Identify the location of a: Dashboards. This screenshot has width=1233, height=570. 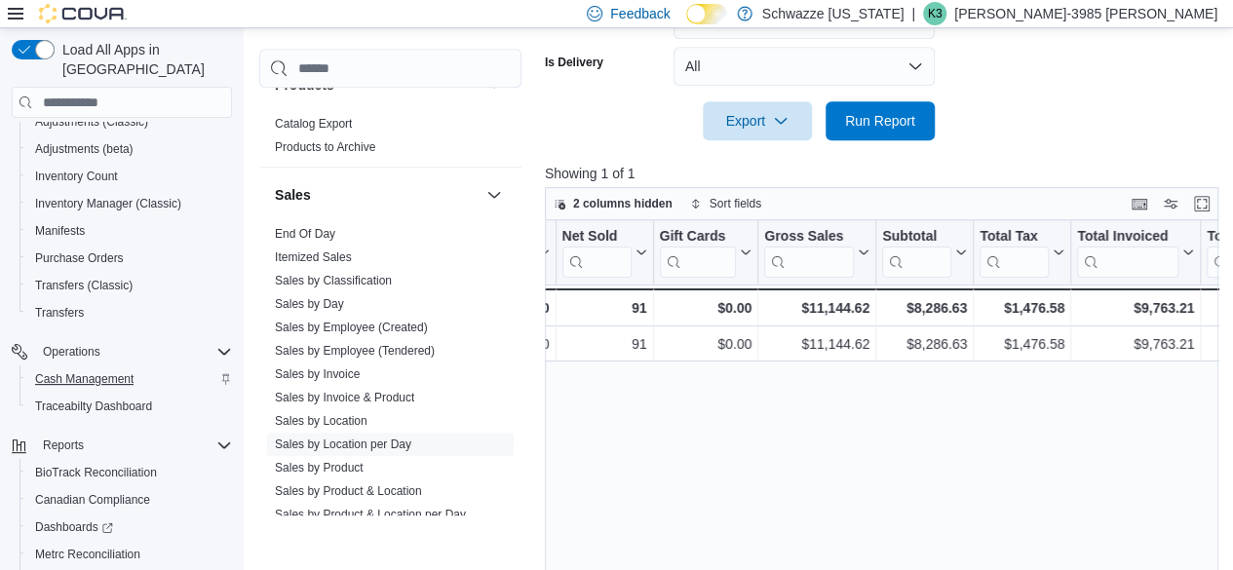
(74, 527).